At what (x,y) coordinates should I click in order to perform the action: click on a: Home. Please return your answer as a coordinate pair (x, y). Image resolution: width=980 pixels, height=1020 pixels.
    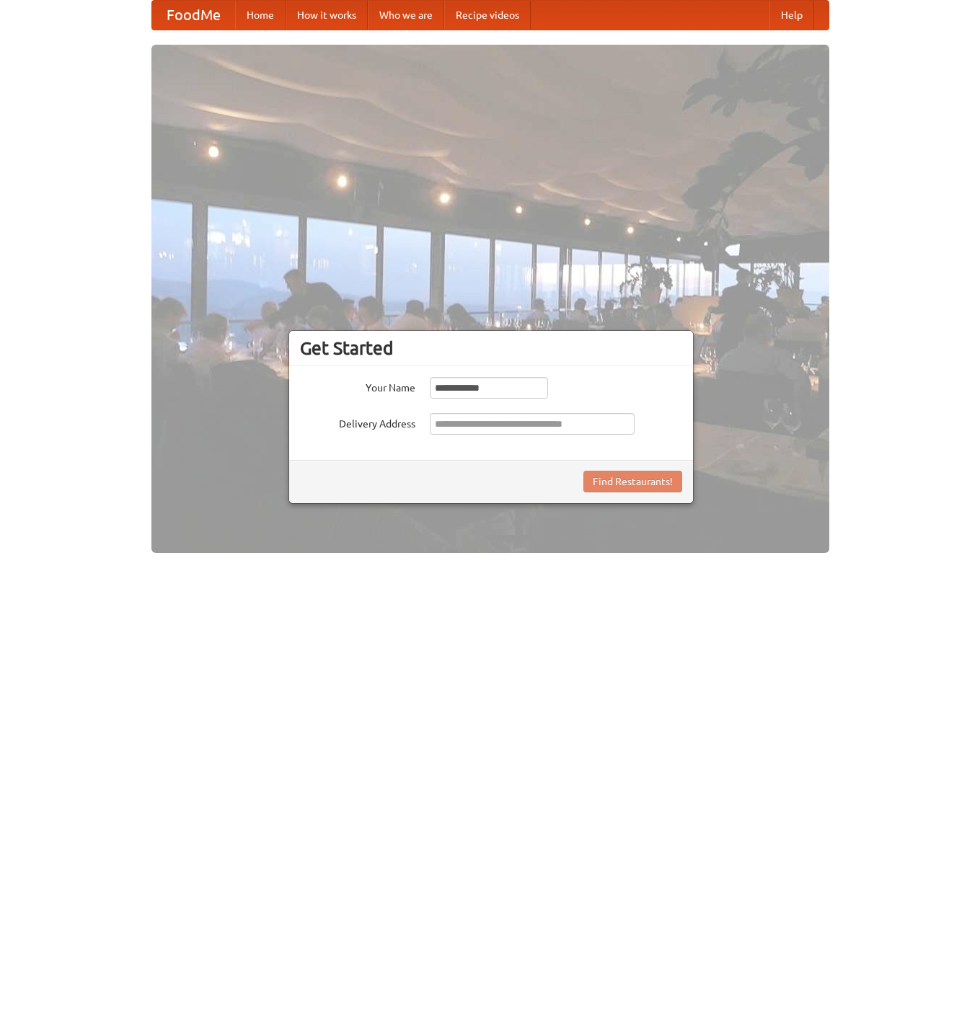
    Looking at the image, I should click on (260, 15).